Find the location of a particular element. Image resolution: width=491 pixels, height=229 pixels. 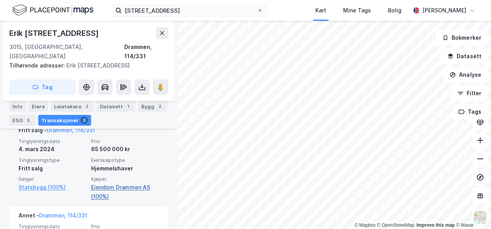

div: Bygg is located at coordinates (152, 106).